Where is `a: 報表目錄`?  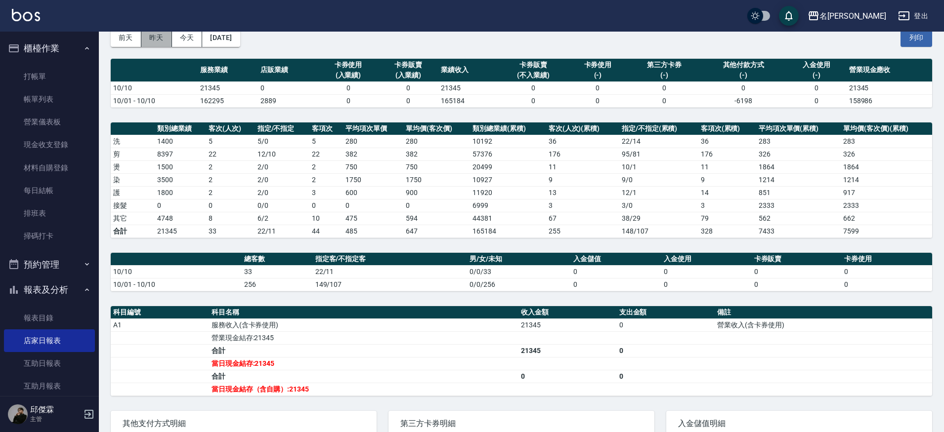
a: 報表目錄 is located at coordinates (49, 318).